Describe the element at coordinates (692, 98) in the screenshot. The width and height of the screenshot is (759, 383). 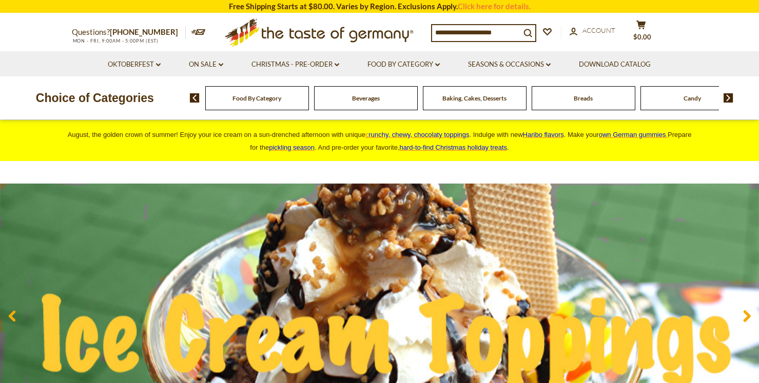
I see `a: Candy` at that location.